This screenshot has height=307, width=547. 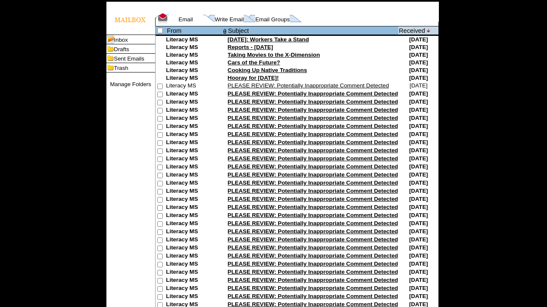 What do you see at coordinates (274, 55) in the screenshot?
I see `a: Taking Movies to the X-Dimension` at bounding box center [274, 55].